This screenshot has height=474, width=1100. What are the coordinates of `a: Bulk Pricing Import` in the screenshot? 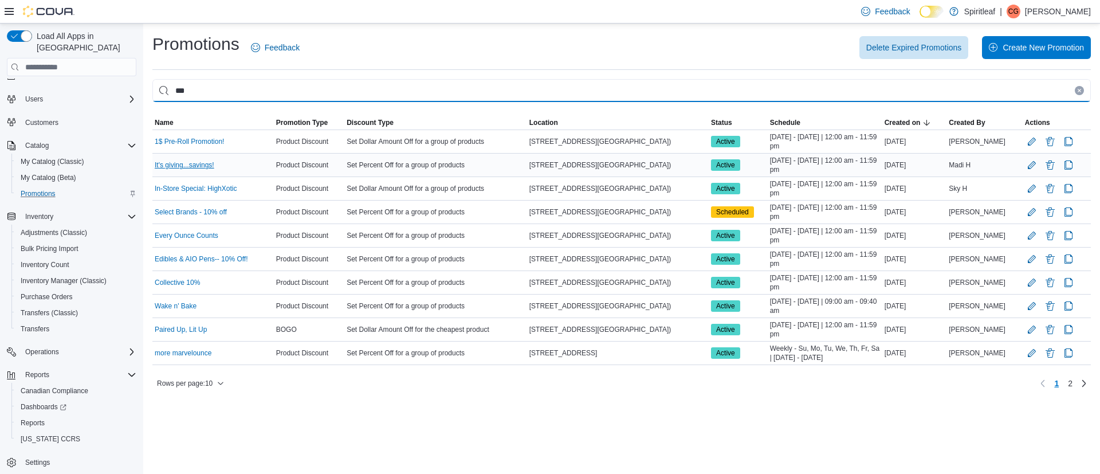 It's located at (49, 249).